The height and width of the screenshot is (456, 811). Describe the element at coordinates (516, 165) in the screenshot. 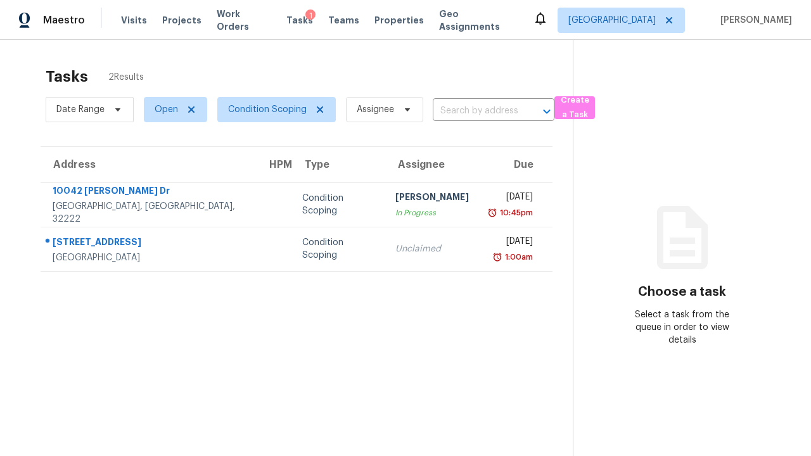

I see `th: Due` at that location.